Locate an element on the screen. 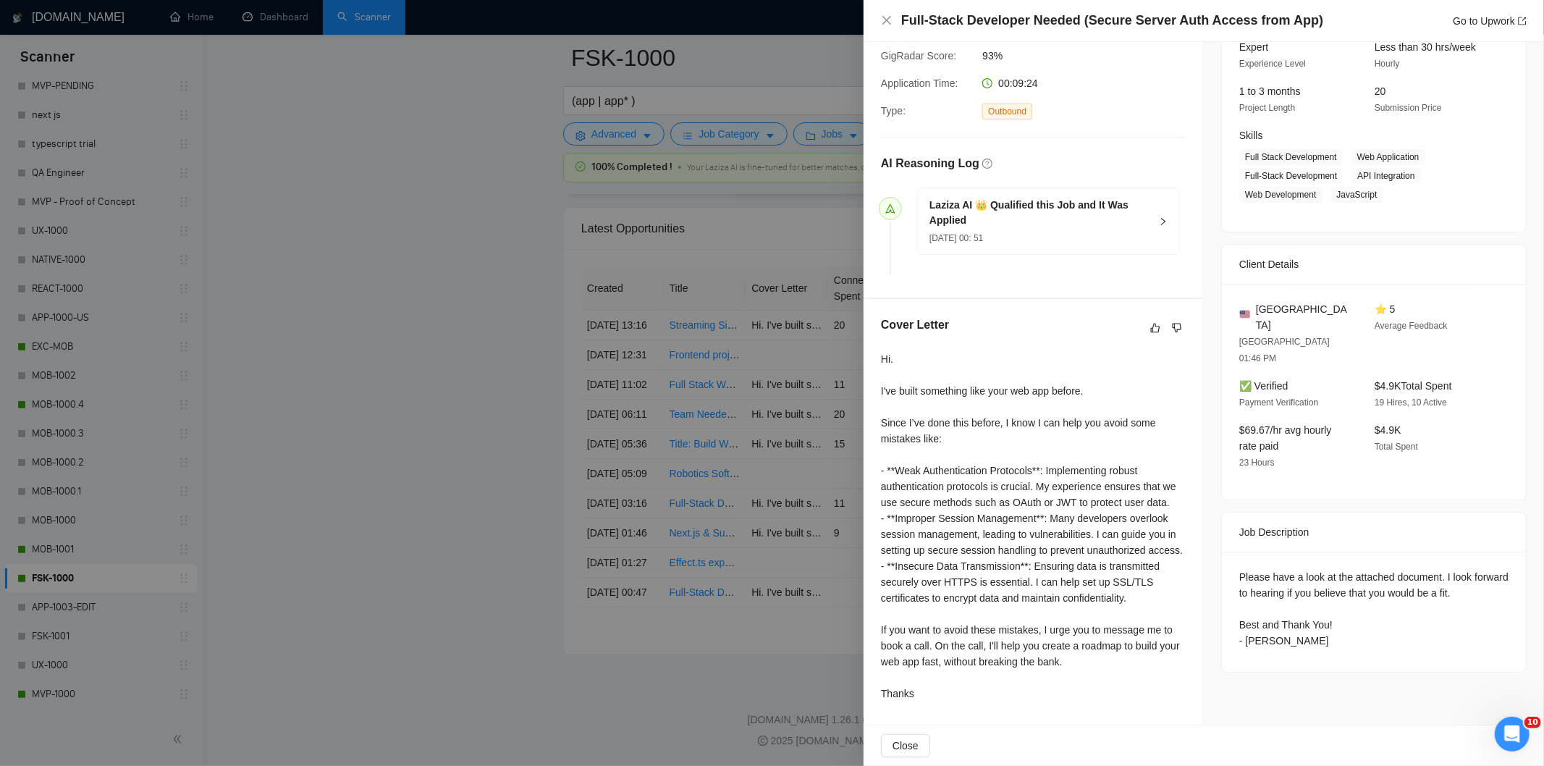 The height and width of the screenshot is (766, 1544). span: JavaScript is located at coordinates (1357, 195).